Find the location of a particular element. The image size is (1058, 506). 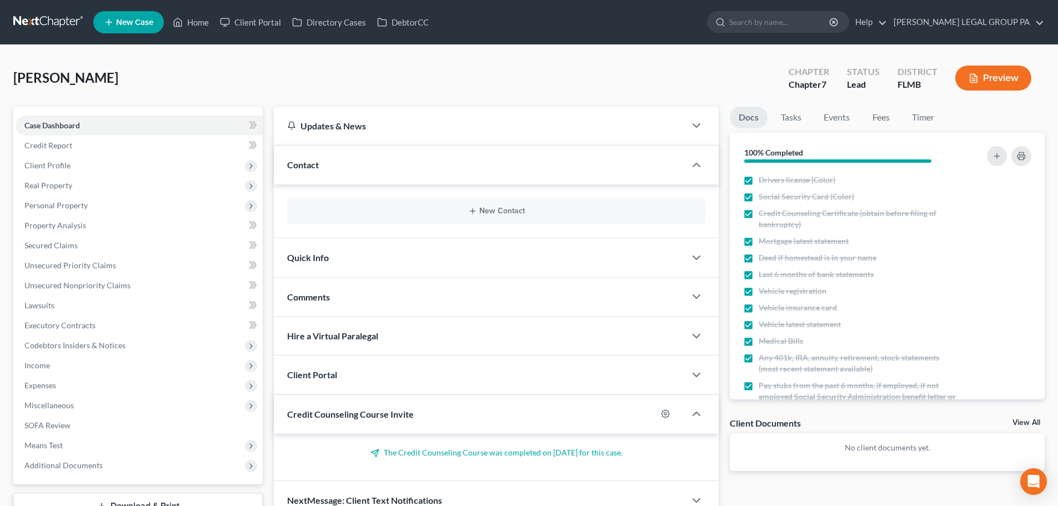

span: Vehicle latest statement is located at coordinates (800, 324).